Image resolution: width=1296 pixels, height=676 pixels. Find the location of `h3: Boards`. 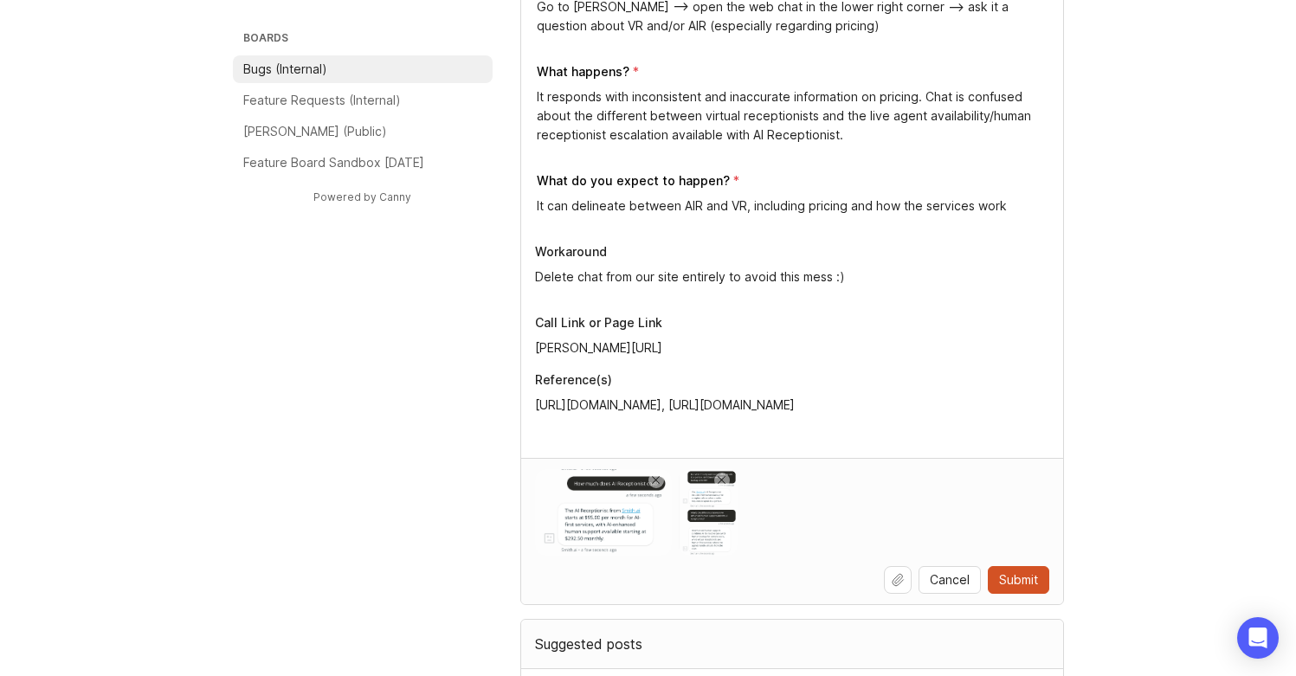

h3: Boards is located at coordinates (366, 40).